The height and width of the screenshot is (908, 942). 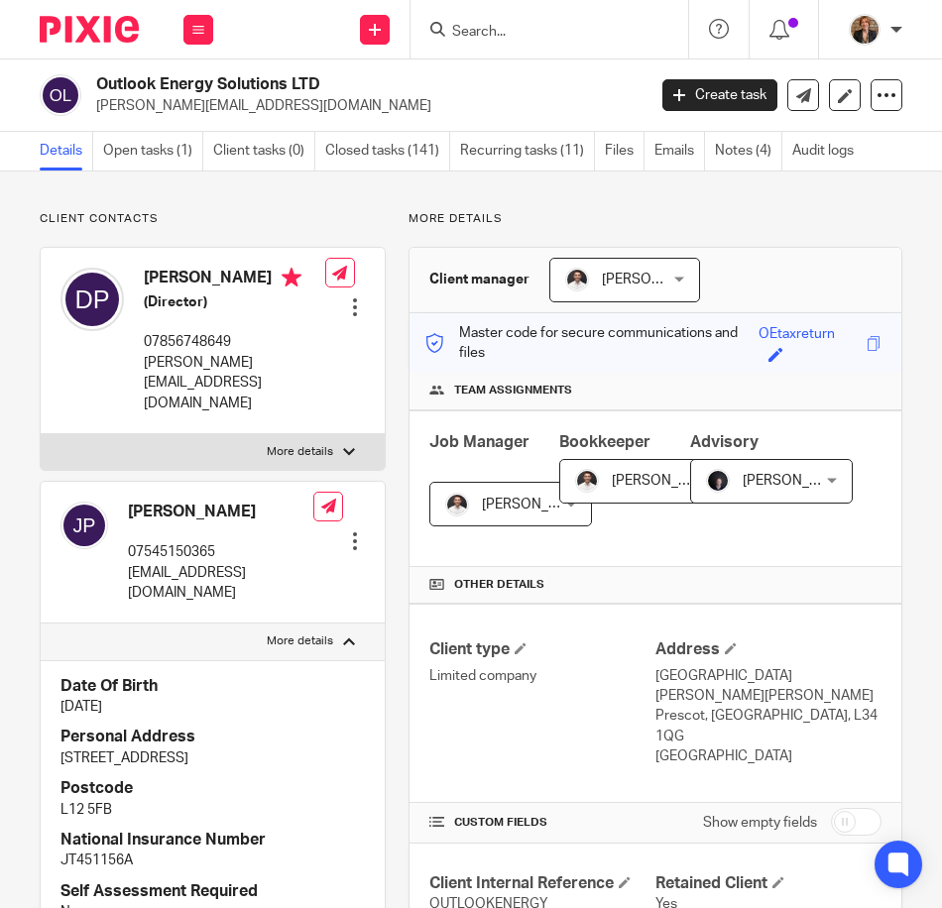 I want to click on a: Details, so click(x=66, y=151).